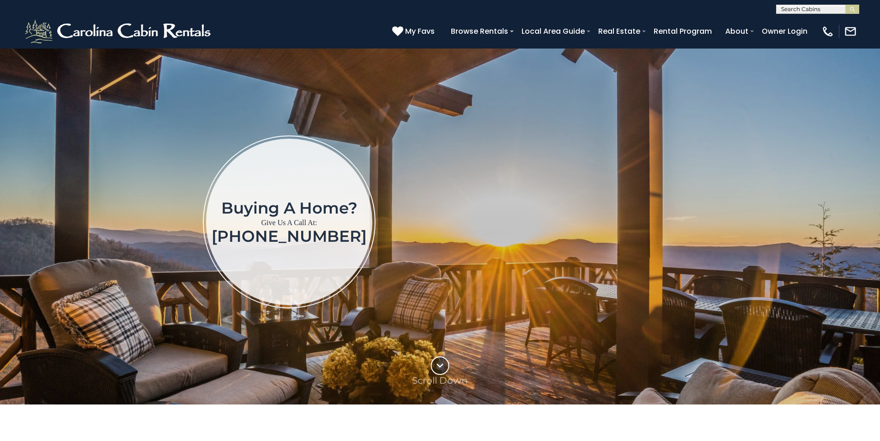  What do you see at coordinates (553, 31) in the screenshot?
I see `a: Local Area Guide` at bounding box center [553, 31].